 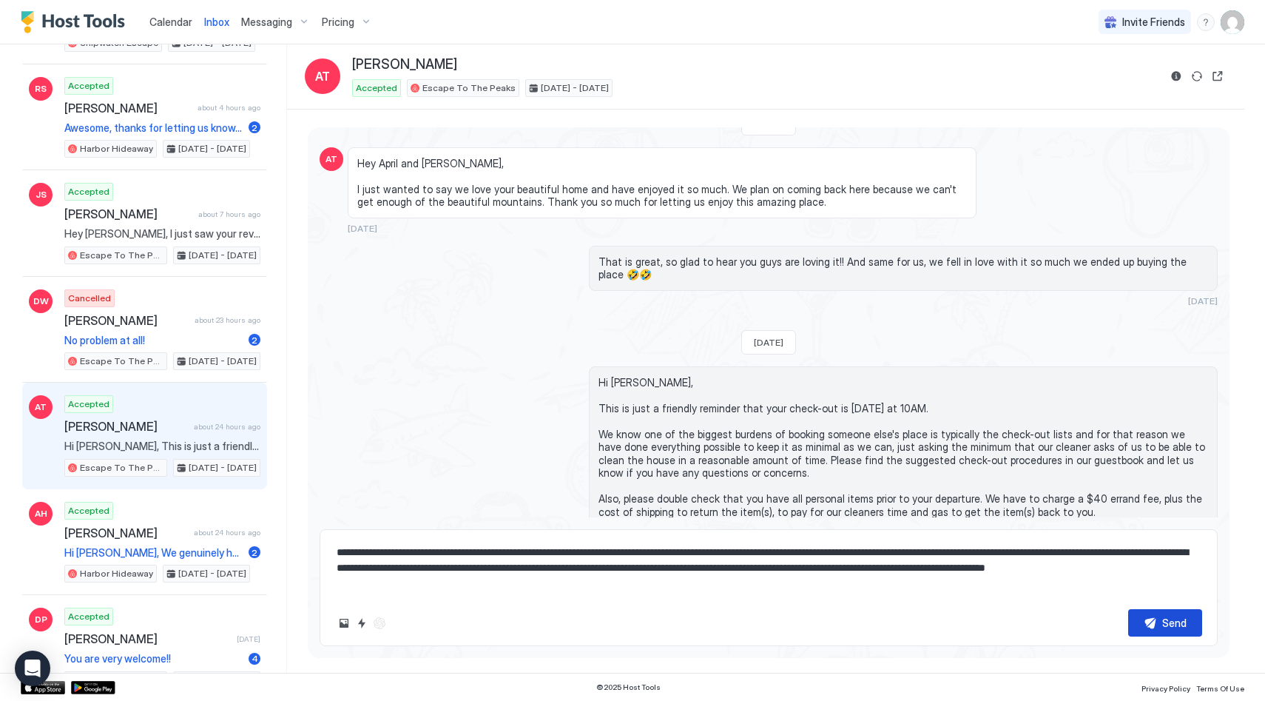 What do you see at coordinates (41, 89) in the screenshot?
I see `span: RS` at bounding box center [41, 89].